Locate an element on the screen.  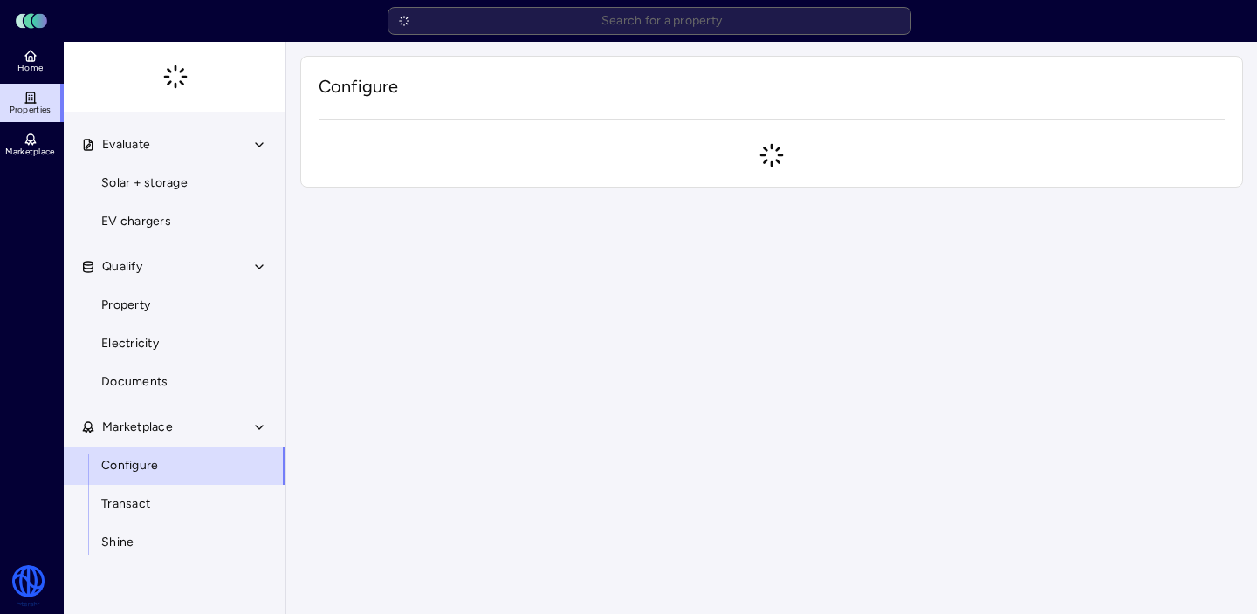
span: Solar + storage is located at coordinates (144, 183).